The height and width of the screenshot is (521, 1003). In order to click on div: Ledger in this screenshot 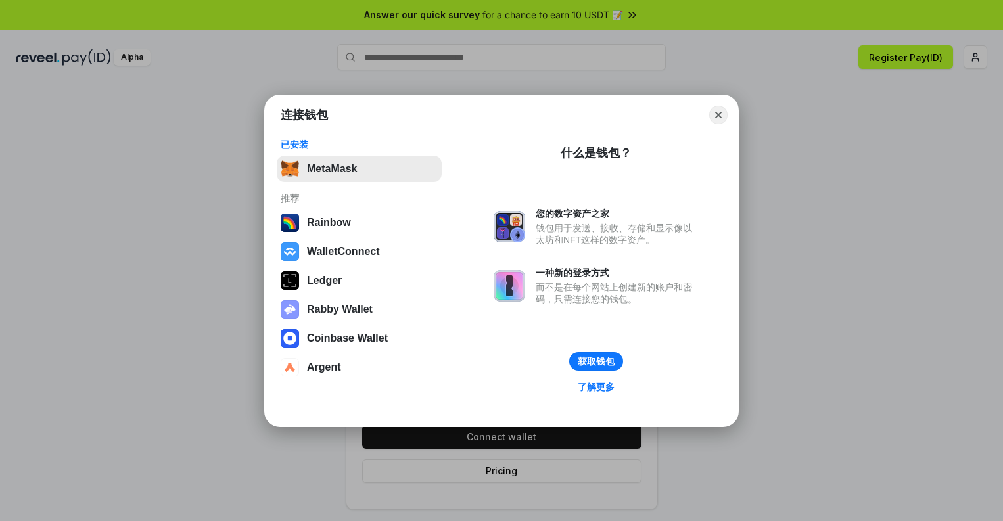, I will do `click(324, 281)`.